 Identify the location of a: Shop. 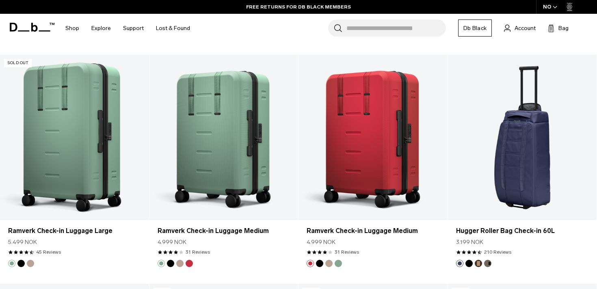
(72, 28).